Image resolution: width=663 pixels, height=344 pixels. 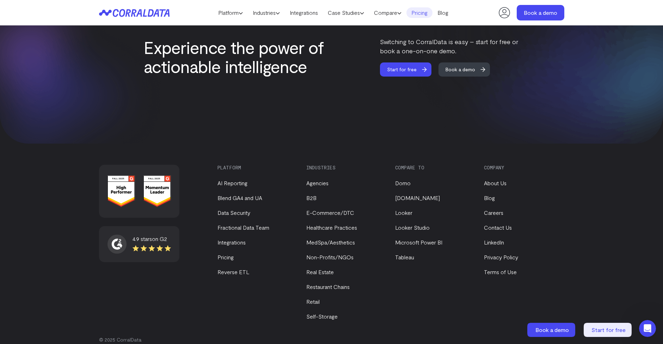 I want to click on a: Agencies, so click(x=317, y=183).